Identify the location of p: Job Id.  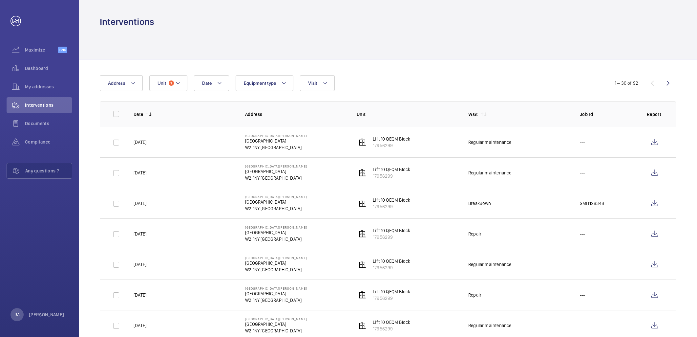
(608, 114).